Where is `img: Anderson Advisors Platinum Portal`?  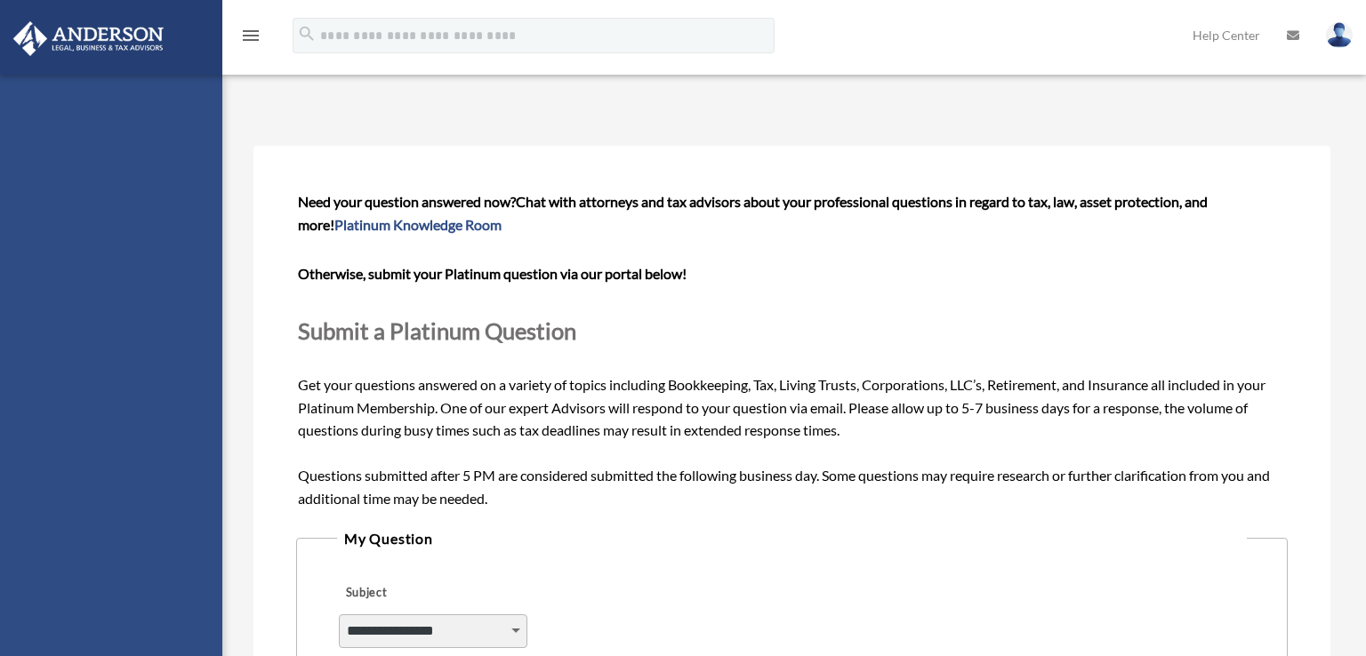
img: Anderson Advisors Platinum Portal is located at coordinates (88, 38).